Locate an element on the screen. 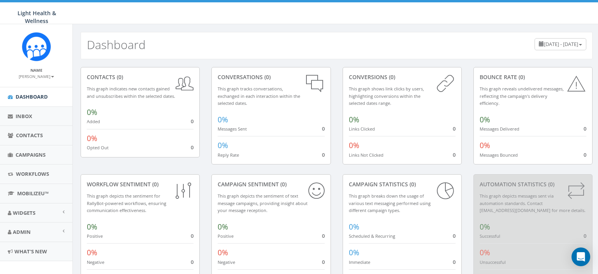 The image size is (598, 274). div: Workflow Sentiment is located at coordinates (140, 184).